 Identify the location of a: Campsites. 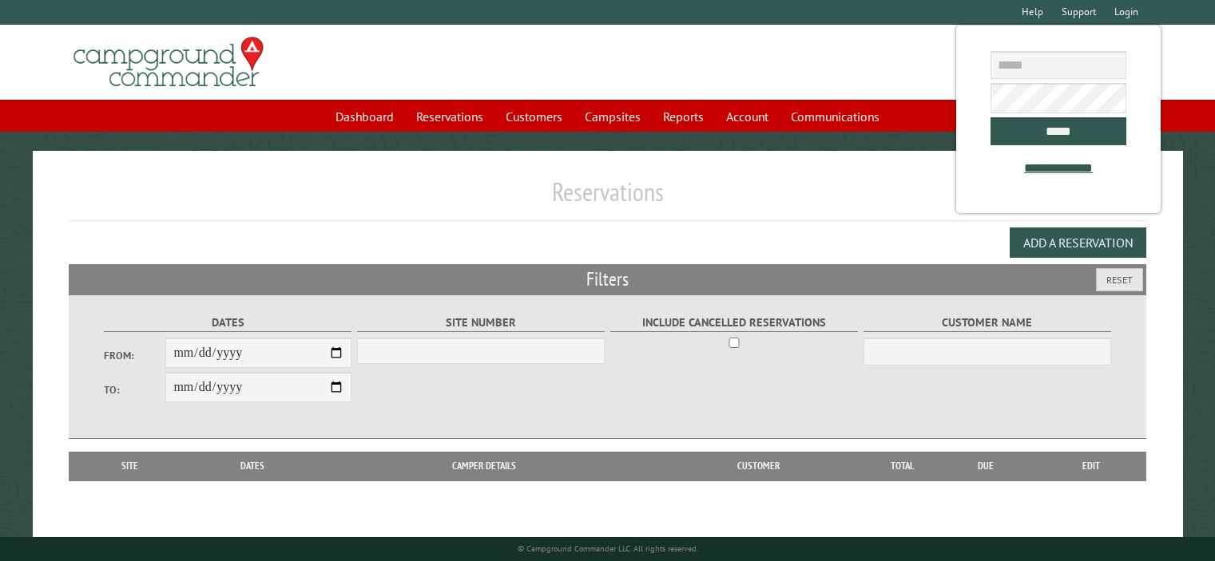
(612, 117).